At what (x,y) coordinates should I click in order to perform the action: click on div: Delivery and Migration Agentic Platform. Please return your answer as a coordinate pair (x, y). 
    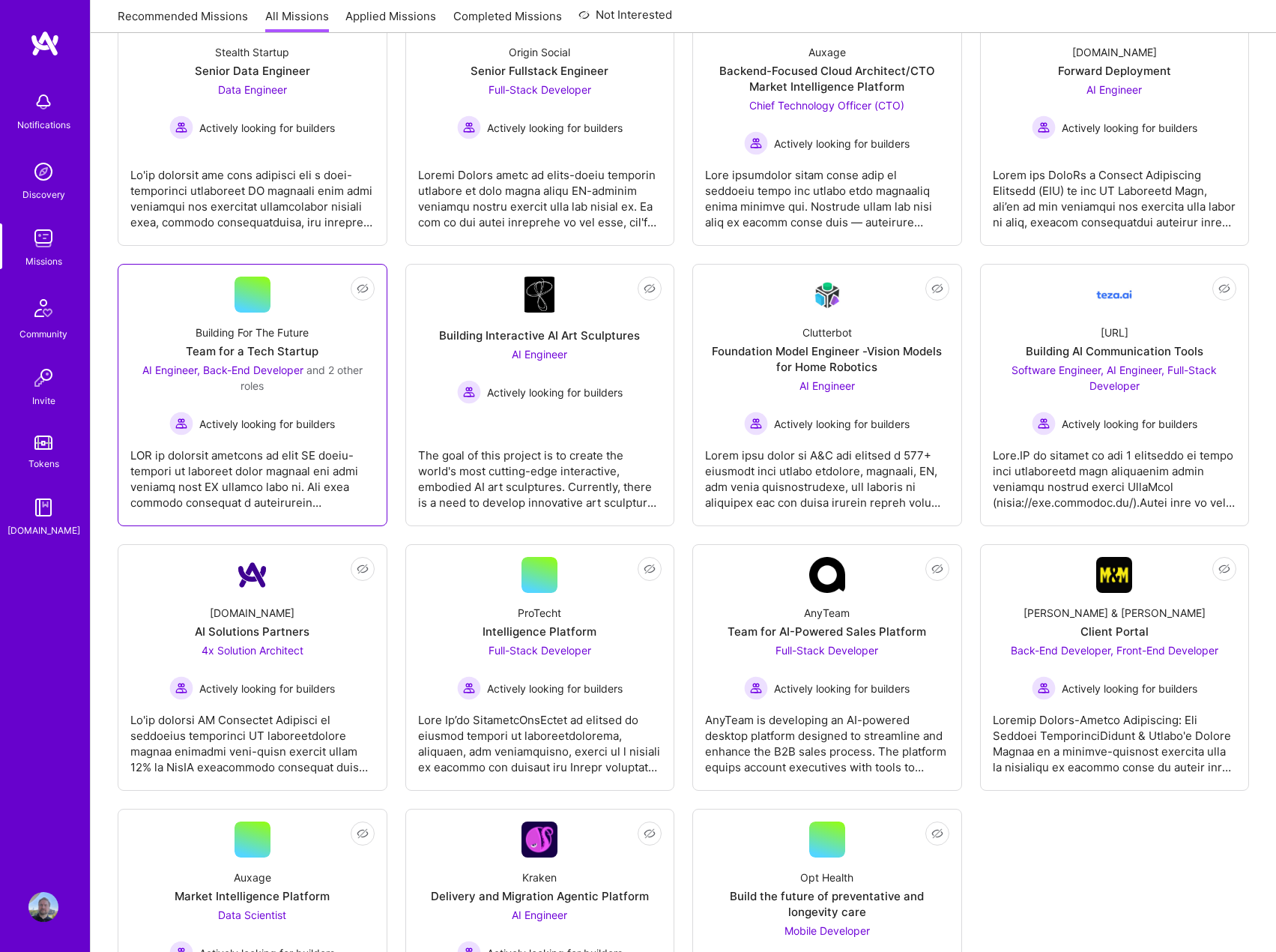
    Looking at the image, I should click on (539, 895).